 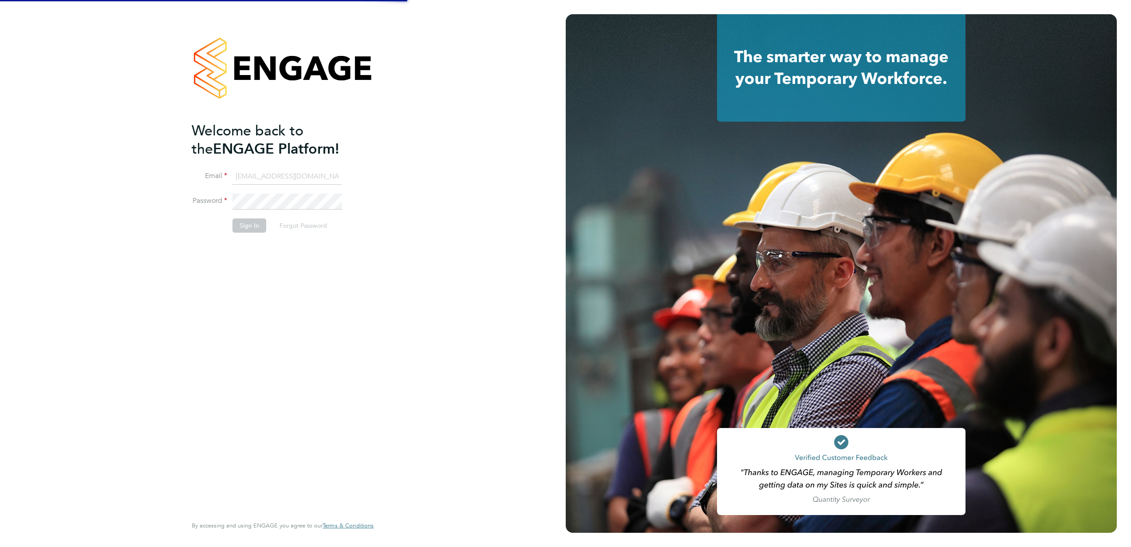 What do you see at coordinates (278, 140) in the screenshot?
I see `h2: ENGAGE Platform!` at bounding box center [278, 140].